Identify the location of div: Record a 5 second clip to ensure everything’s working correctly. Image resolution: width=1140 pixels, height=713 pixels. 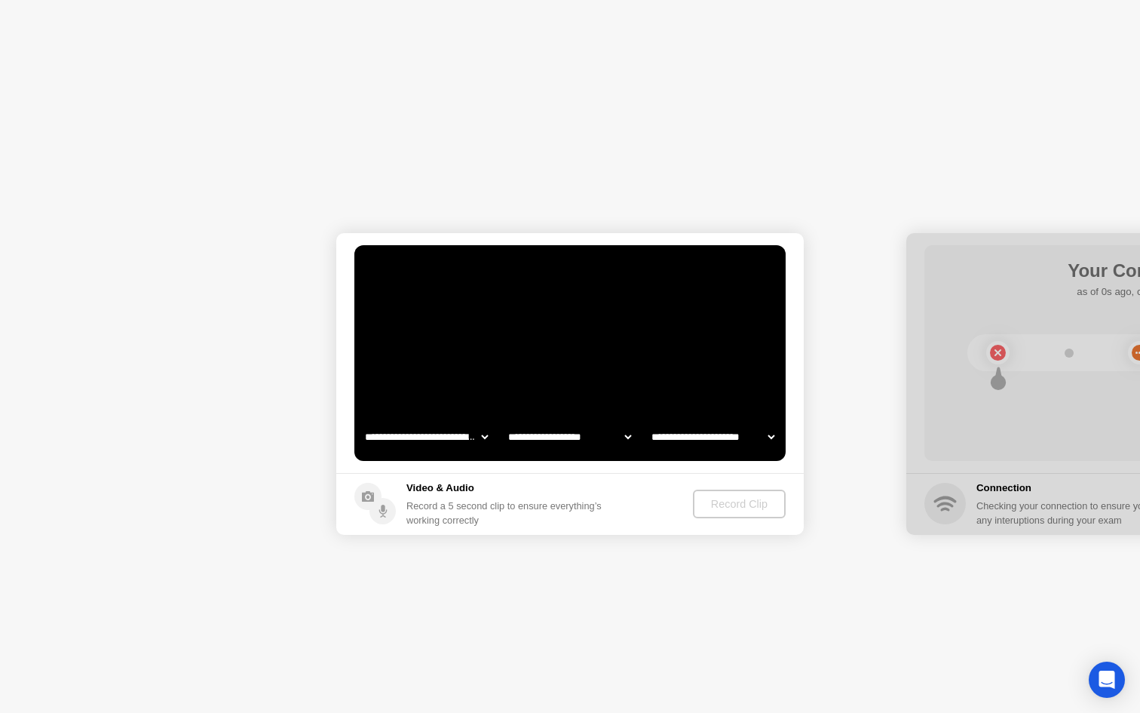
(507, 513).